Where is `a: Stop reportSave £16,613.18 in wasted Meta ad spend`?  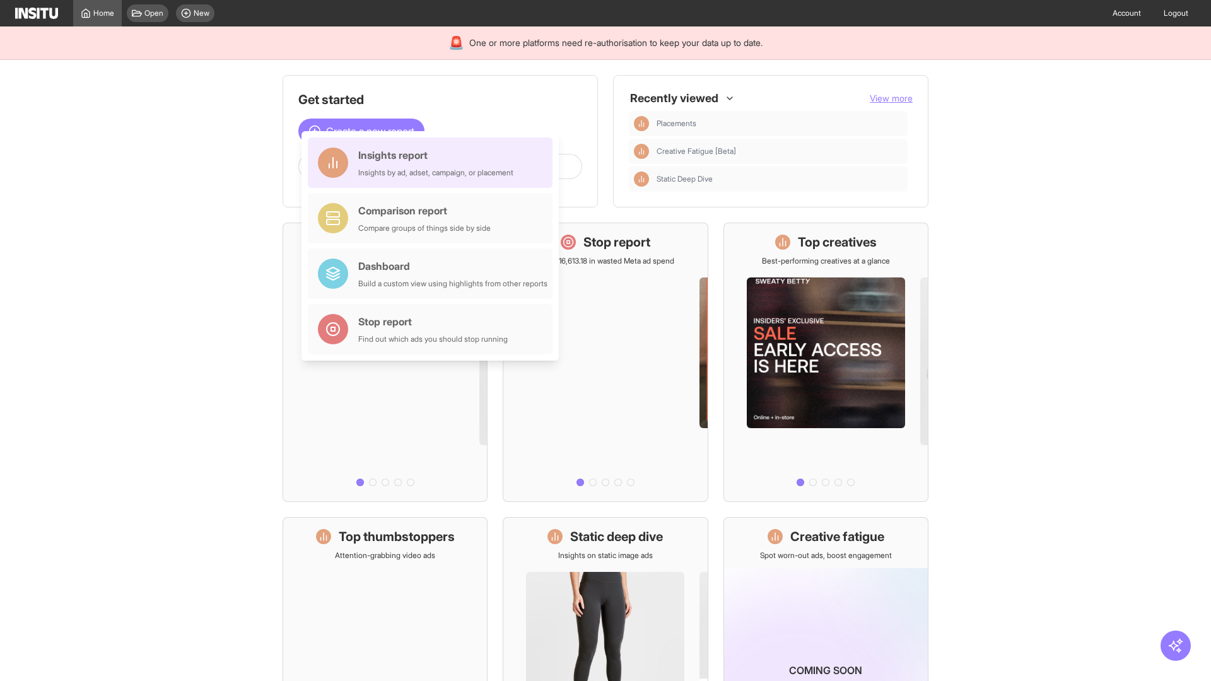 a: Stop reportSave £16,613.18 in wasted Meta ad spend is located at coordinates (605, 362).